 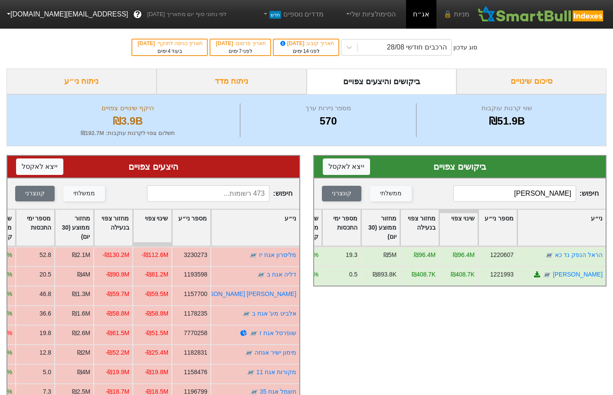 What do you see at coordinates (195, 274) in the screenshot?
I see `div: 1193598` at bounding box center [195, 274].